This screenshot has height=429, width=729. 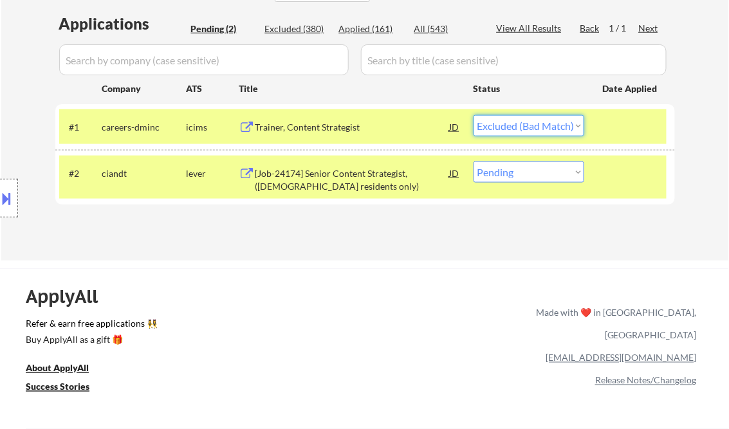 What do you see at coordinates (66, 388) in the screenshot?
I see `a: Success Stories` at bounding box center [66, 388].